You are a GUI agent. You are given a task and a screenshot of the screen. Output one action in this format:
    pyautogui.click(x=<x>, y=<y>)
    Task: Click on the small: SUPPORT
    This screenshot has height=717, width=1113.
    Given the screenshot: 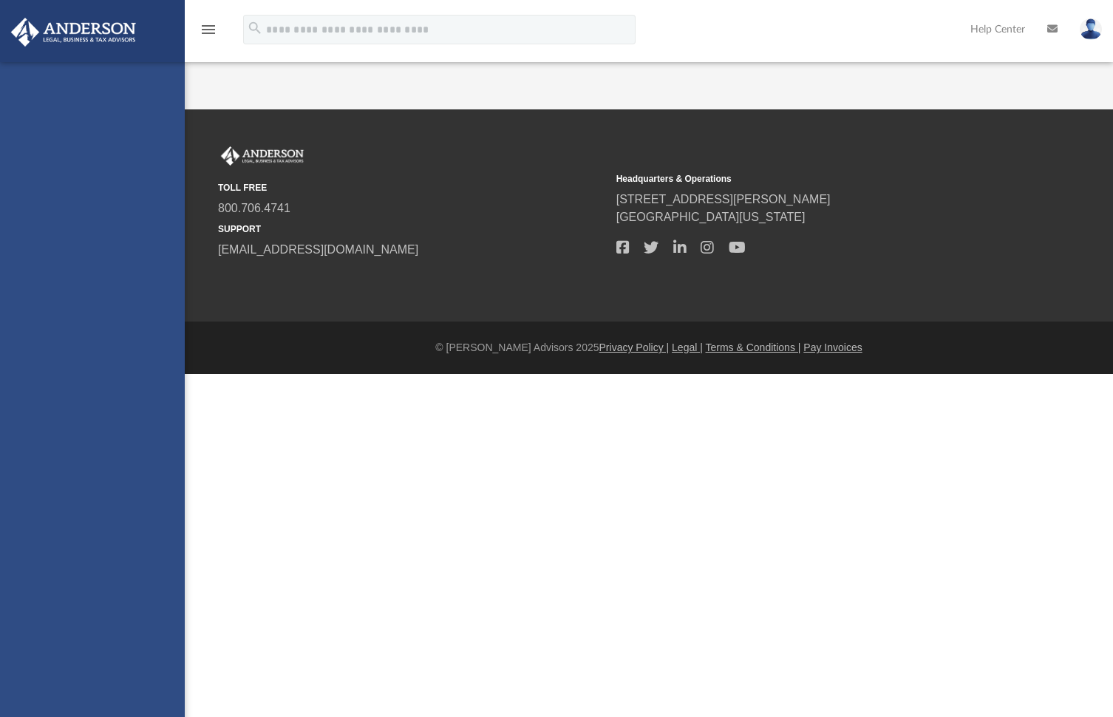 What is the action you would take?
    pyautogui.click(x=412, y=229)
    